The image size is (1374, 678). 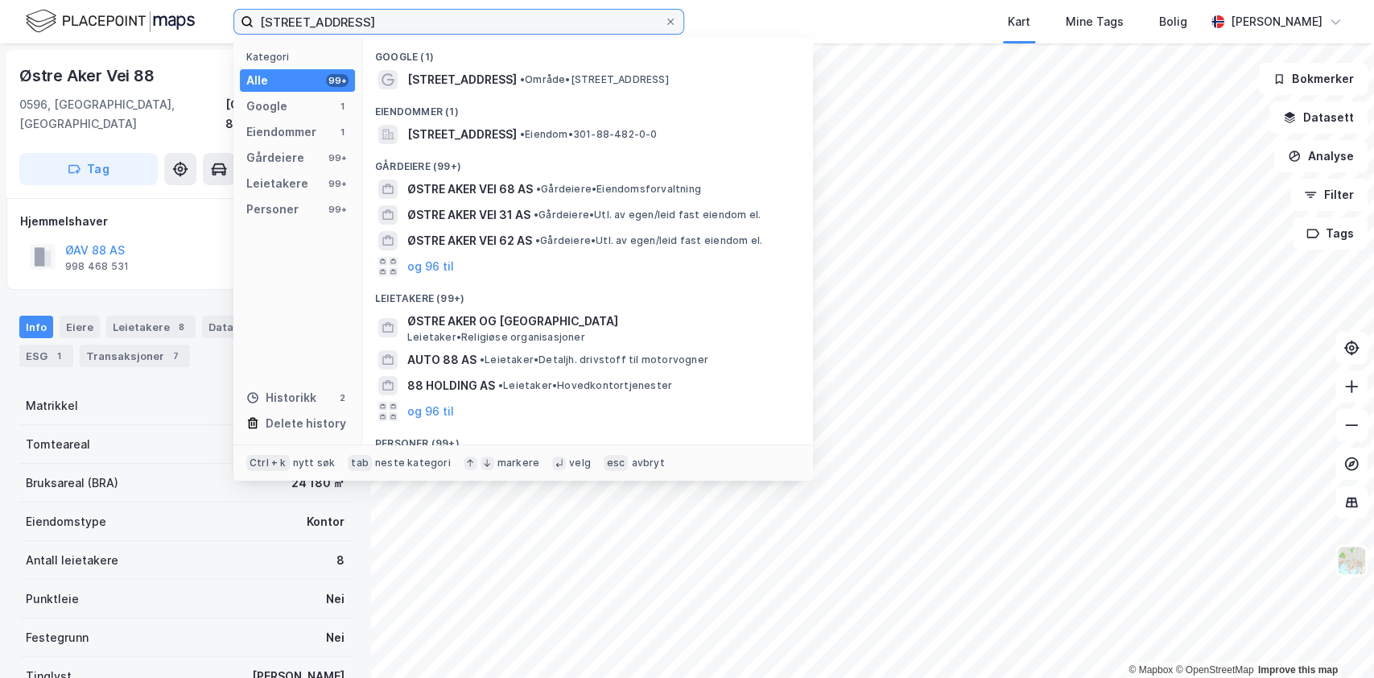 What do you see at coordinates (588, 107) in the screenshot?
I see `div: Eiendommer (1)` at bounding box center [588, 107].